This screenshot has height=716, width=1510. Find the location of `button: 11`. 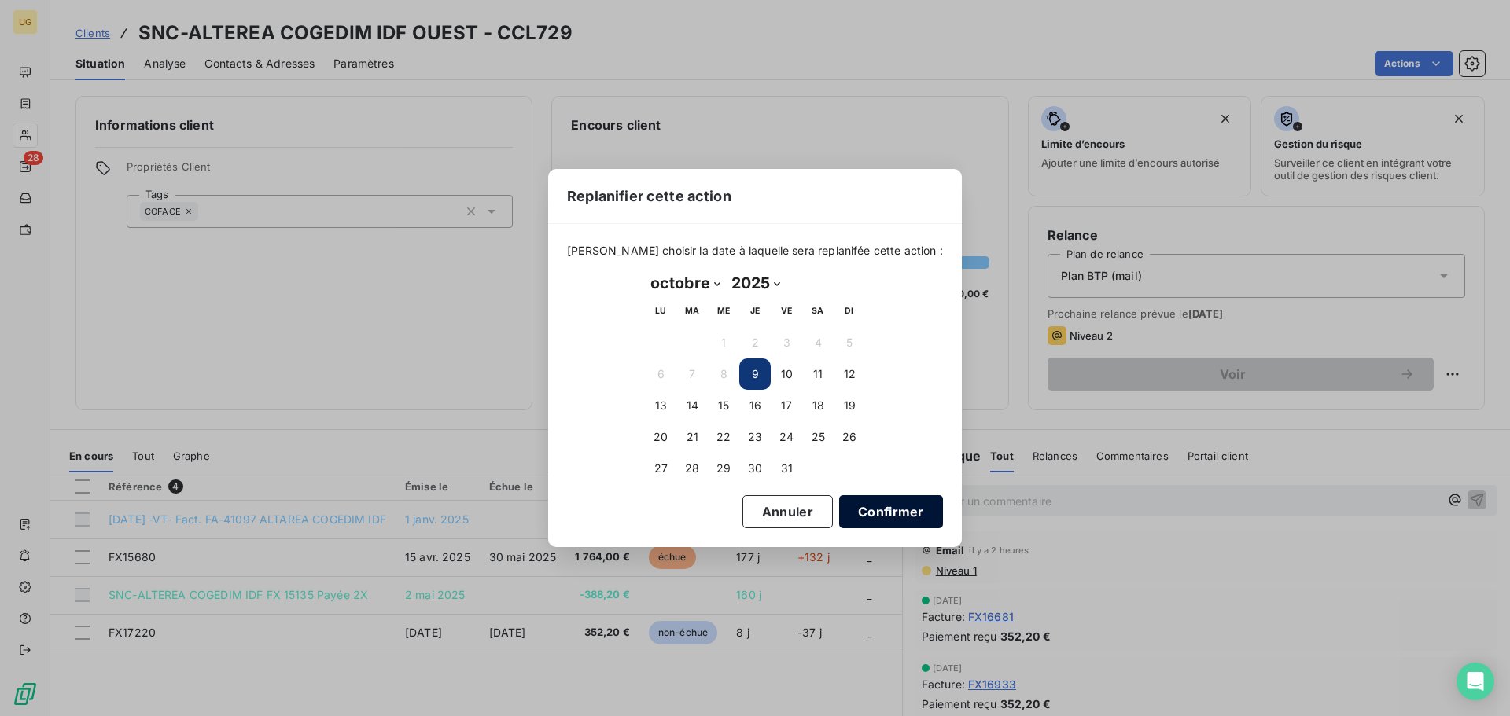

button: 11 is located at coordinates (818, 374).